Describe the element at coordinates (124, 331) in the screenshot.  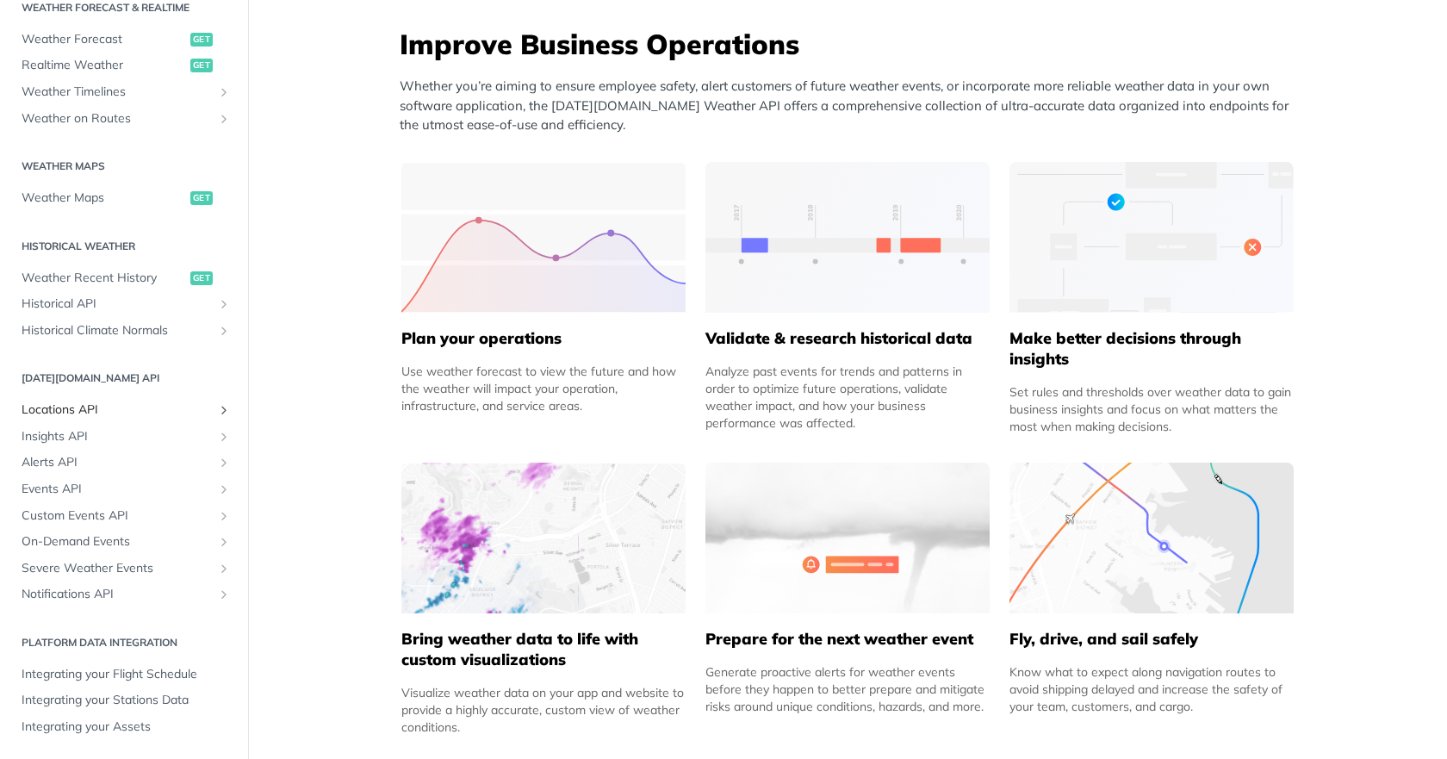
I see `a: Historical Climate NormalsShow subpages for Historical Climate Normals` at that location.